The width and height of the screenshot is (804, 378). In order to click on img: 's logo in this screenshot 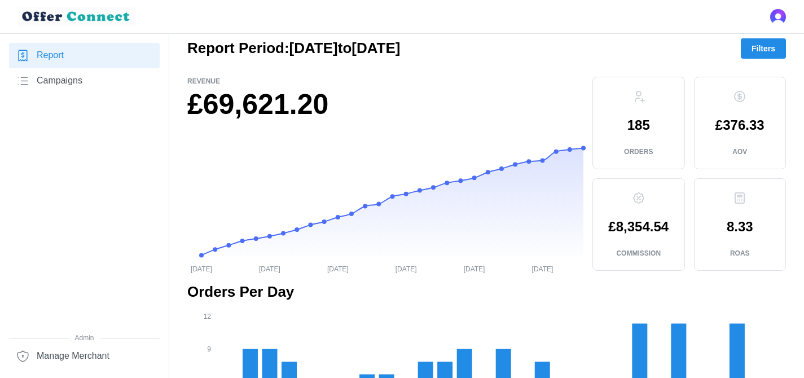, I will do `click(778, 17)`.